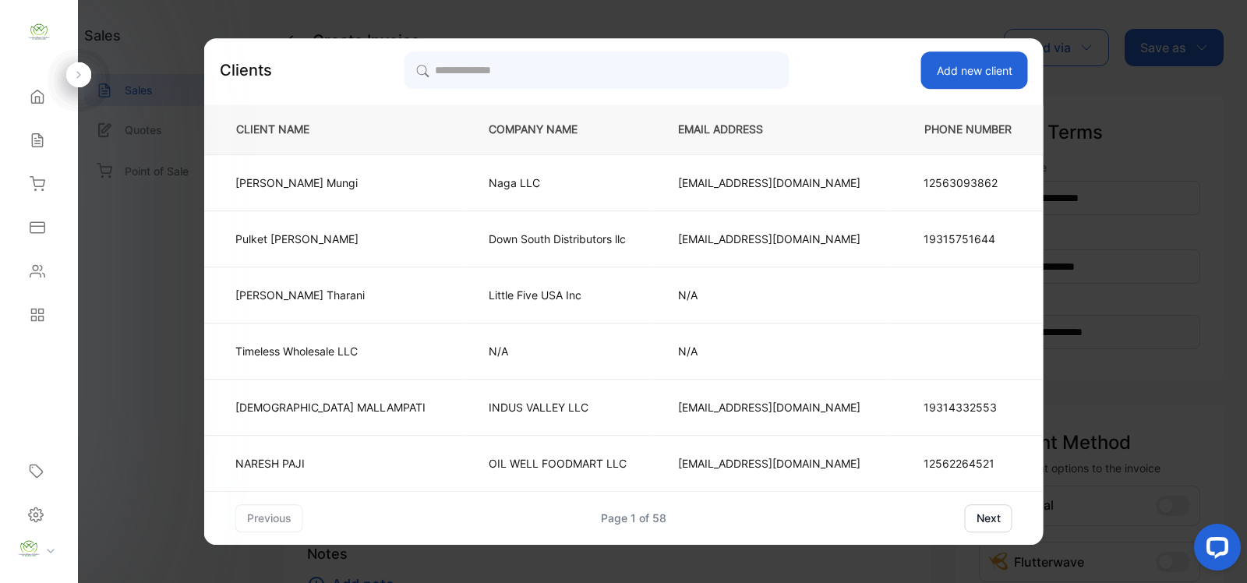  What do you see at coordinates (557, 129) in the screenshot?
I see `p: COMPANY NAME` at bounding box center [557, 129].